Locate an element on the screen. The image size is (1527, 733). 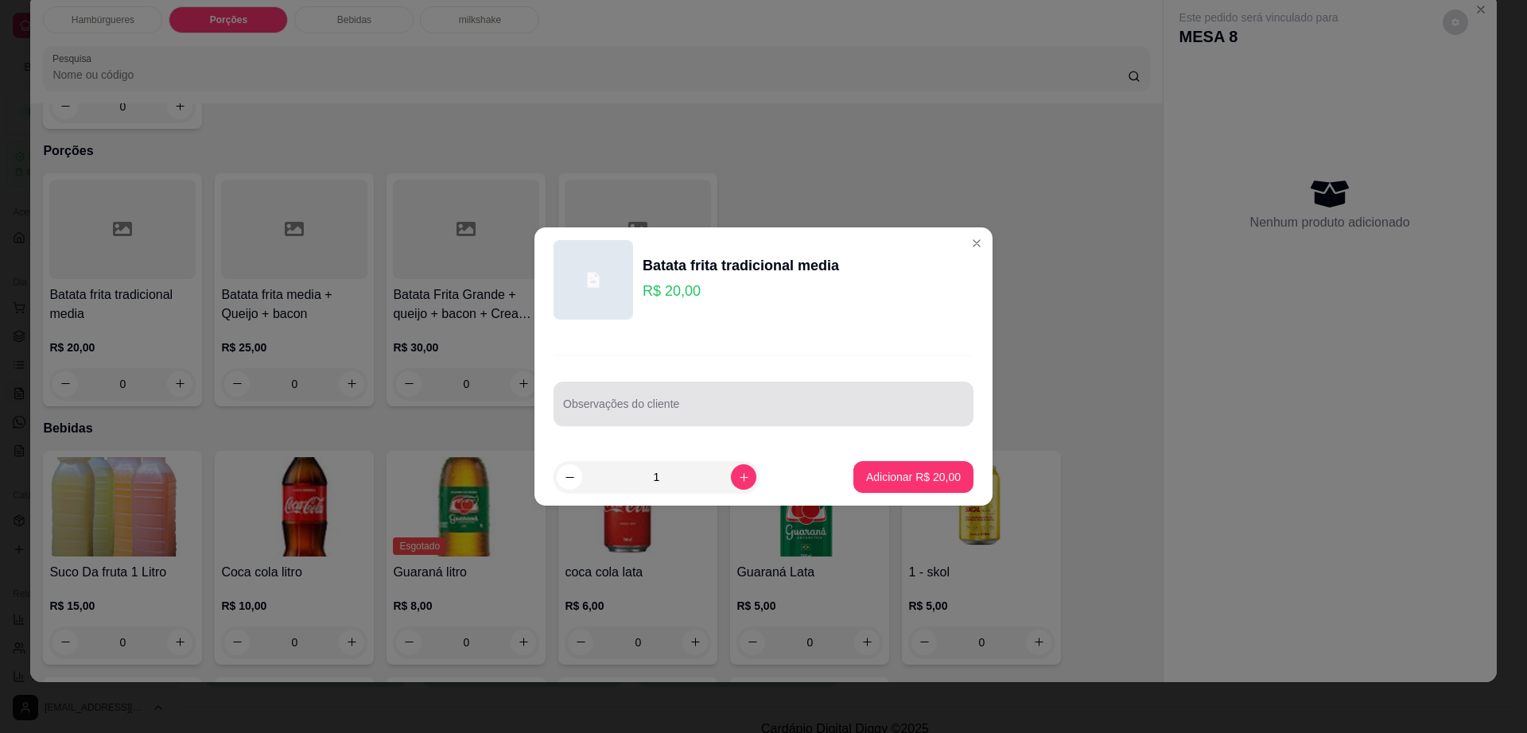
p: R$ 20,00 is located at coordinates (740, 291).